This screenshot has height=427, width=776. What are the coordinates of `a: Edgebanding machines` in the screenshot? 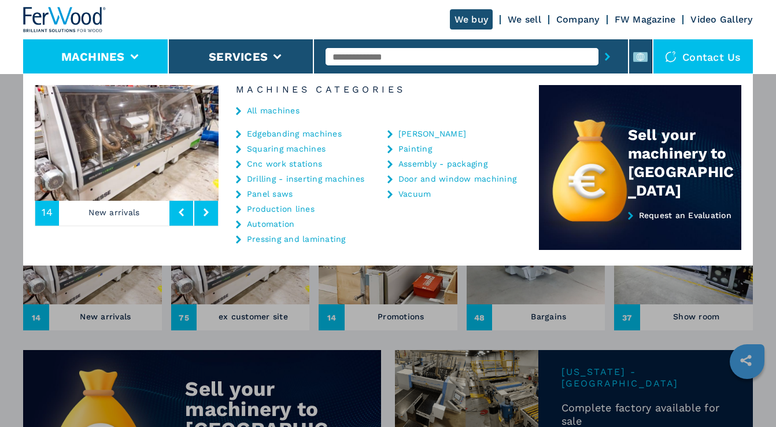 It's located at (294, 134).